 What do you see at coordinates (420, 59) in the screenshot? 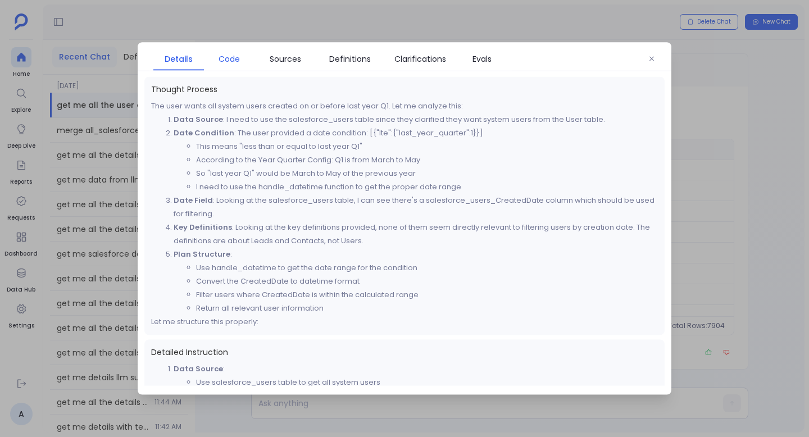
I see `span: Clarifications` at bounding box center [420, 59].